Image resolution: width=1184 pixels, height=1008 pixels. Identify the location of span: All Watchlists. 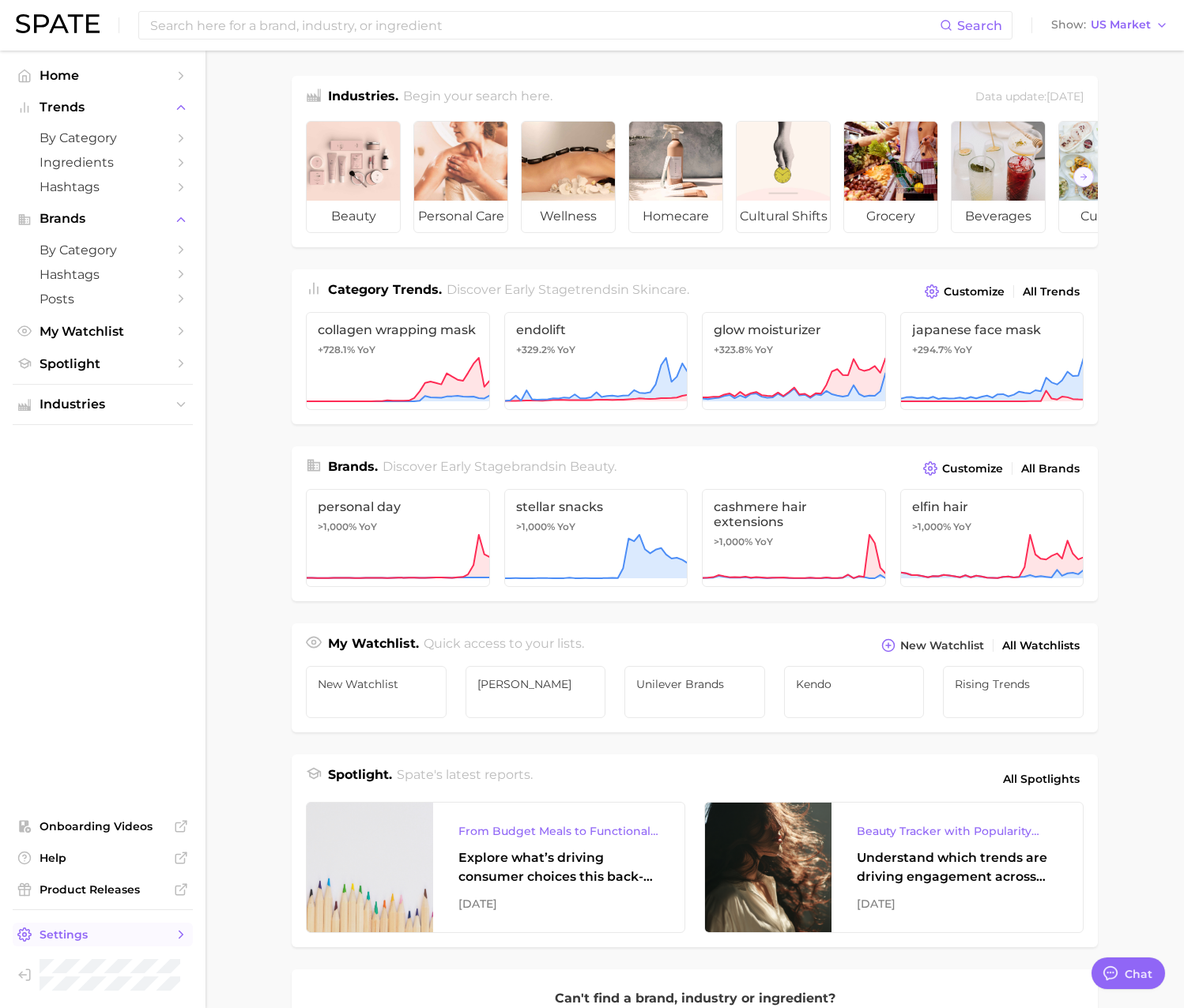
(1040, 645).